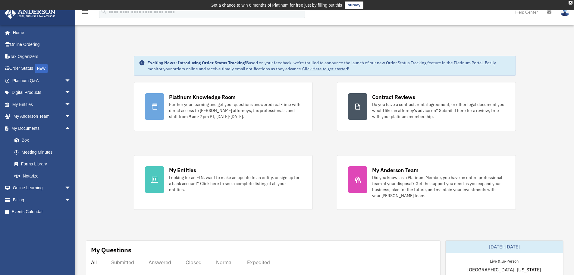 The width and height of the screenshot is (574, 275). I want to click on div: My Anderson Team, so click(395, 170).